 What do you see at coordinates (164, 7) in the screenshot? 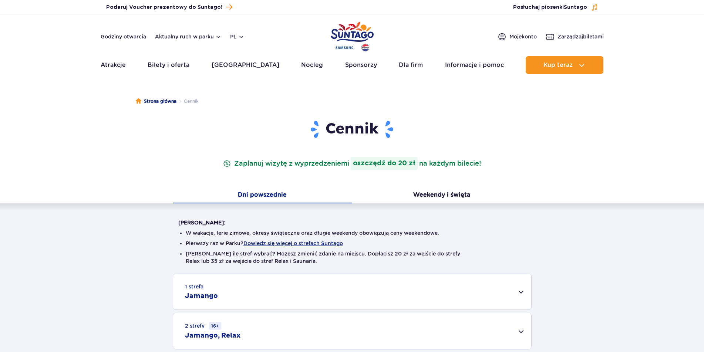
I see `span: Podaruj Voucher prezentowy do Suntago!` at bounding box center [164, 7].